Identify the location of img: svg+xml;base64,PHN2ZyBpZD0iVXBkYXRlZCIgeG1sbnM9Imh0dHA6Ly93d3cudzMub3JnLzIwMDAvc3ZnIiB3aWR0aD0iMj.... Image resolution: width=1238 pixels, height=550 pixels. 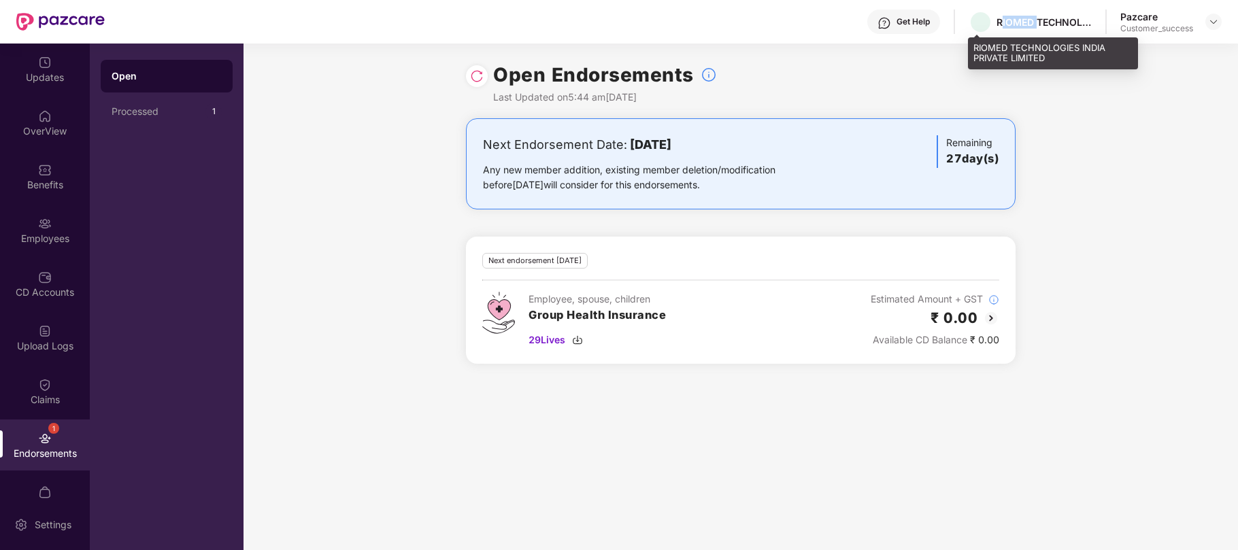
(45, 63).